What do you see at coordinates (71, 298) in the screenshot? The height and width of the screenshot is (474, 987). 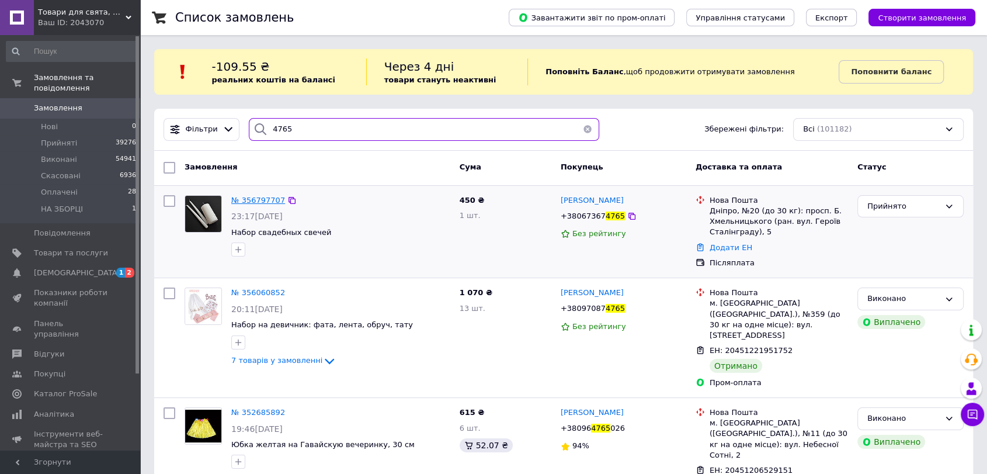 I see `span: Показники роботи компанії` at bounding box center [71, 298].